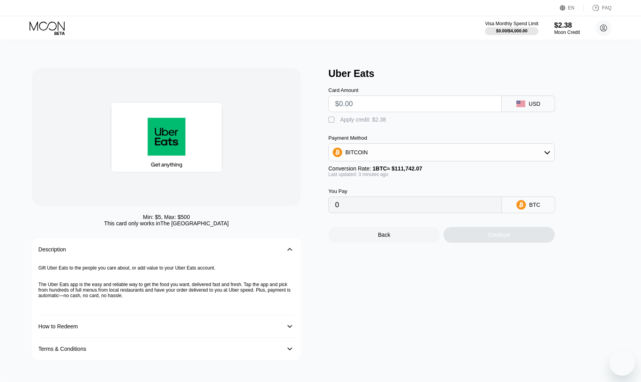 Image resolution: width=641 pixels, height=382 pixels. Describe the element at coordinates (567, 28) in the screenshot. I see `div: $2.38Moon Credit` at that location.